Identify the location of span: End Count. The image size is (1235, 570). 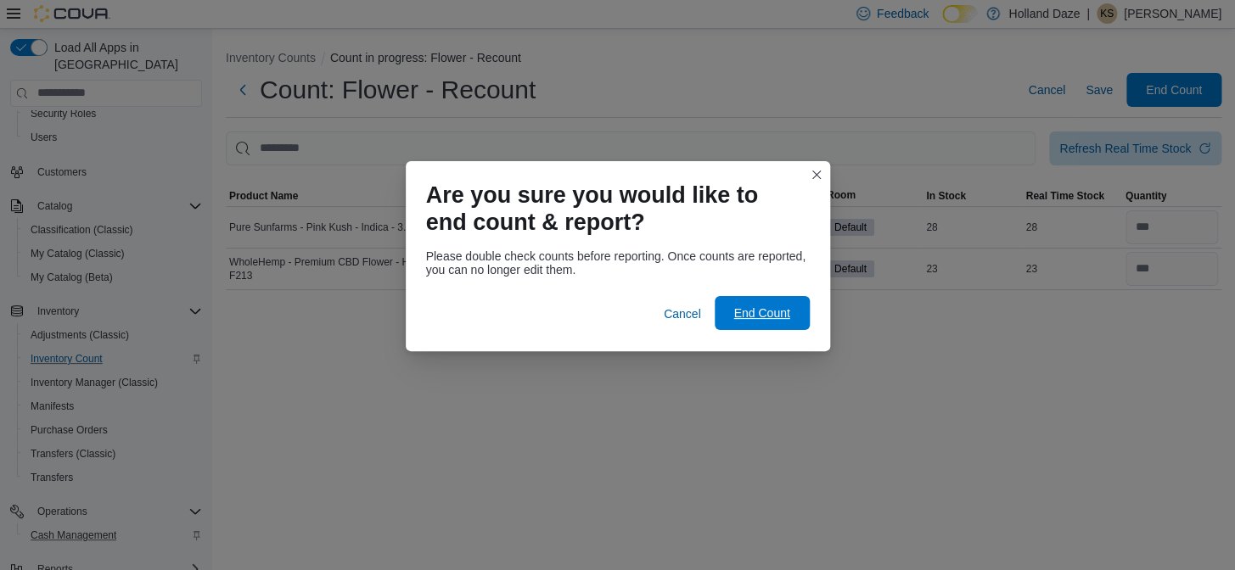
(761, 313).